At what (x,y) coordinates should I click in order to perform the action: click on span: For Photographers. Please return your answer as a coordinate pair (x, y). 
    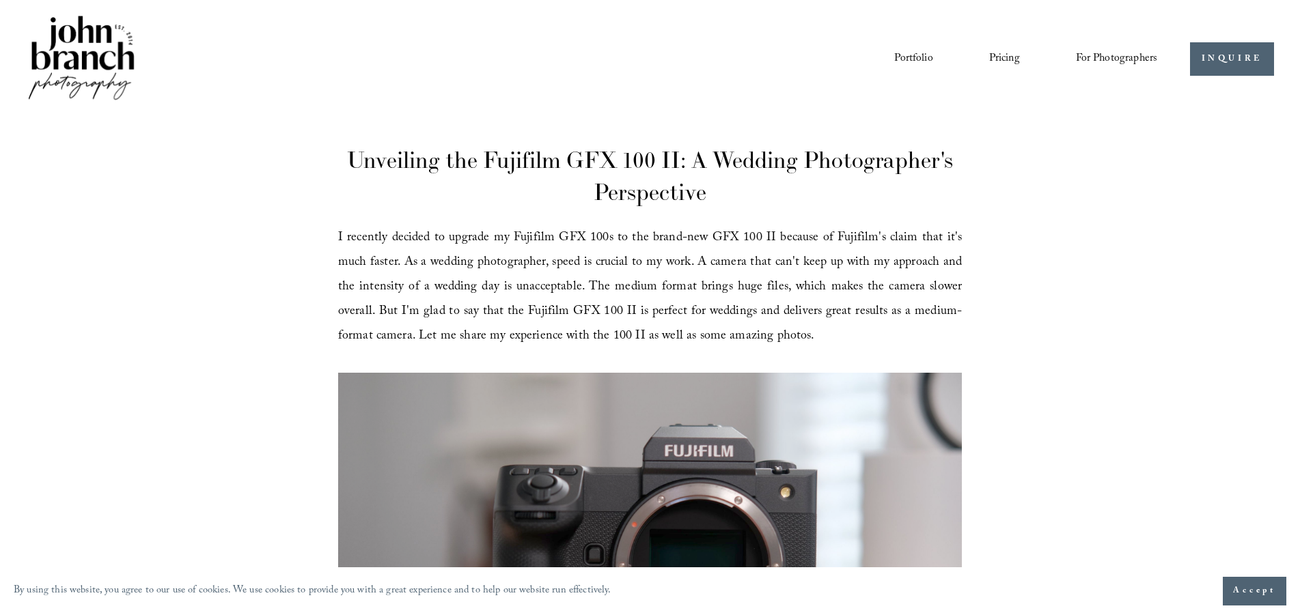
    Looking at the image, I should click on (1117, 59).